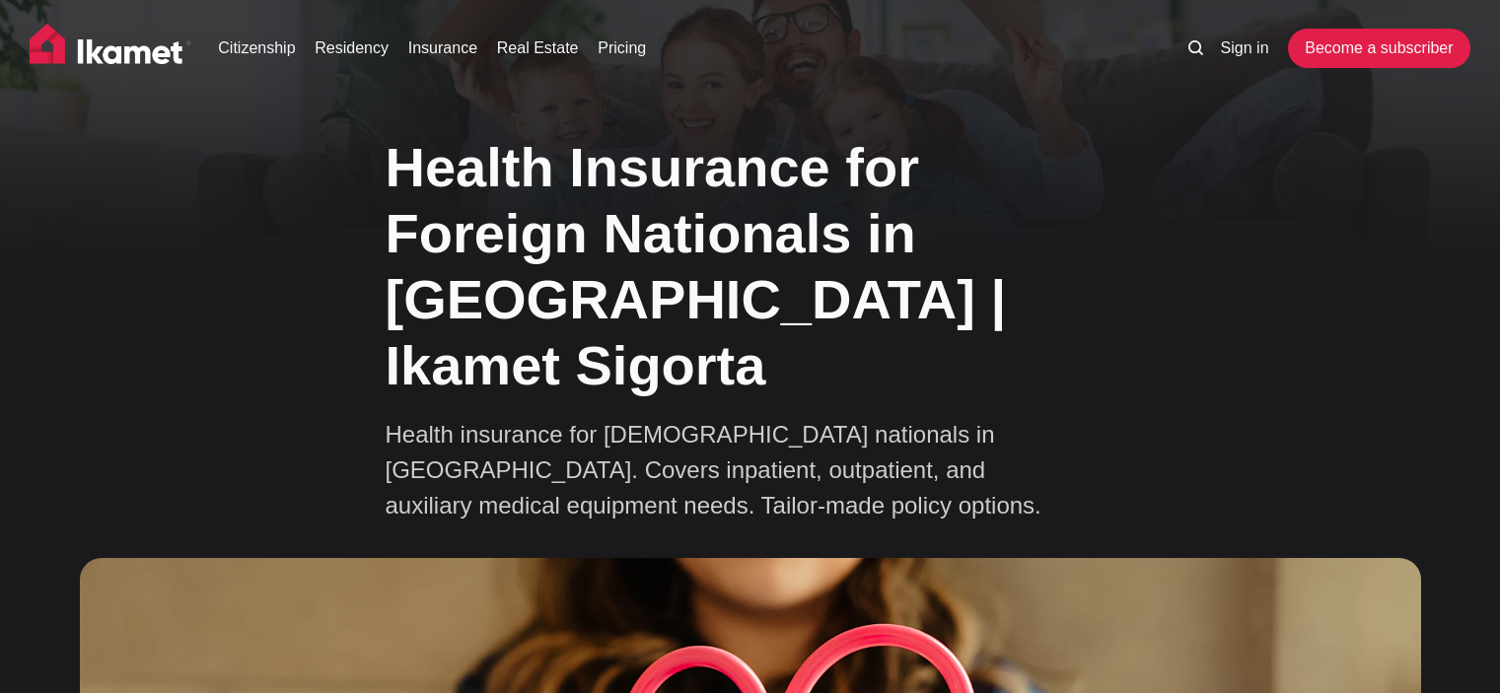 This screenshot has width=1500, height=693. I want to click on a: Residency, so click(351, 48).